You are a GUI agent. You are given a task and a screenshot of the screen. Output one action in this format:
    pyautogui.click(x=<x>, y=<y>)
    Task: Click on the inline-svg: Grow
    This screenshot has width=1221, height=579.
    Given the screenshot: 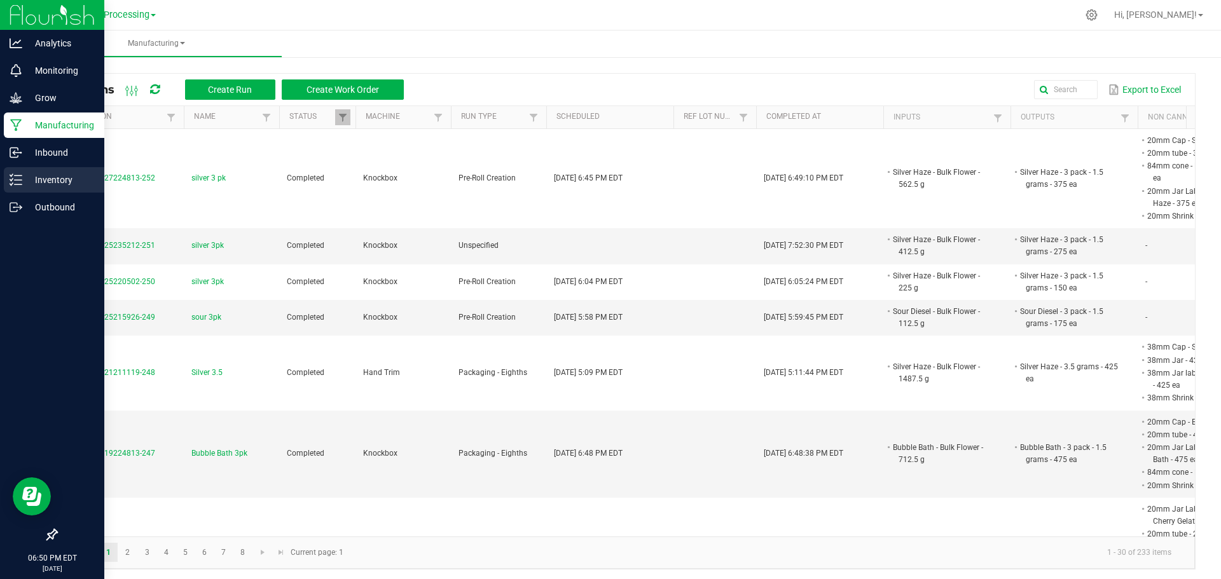 What is the action you would take?
    pyautogui.click(x=16, y=98)
    